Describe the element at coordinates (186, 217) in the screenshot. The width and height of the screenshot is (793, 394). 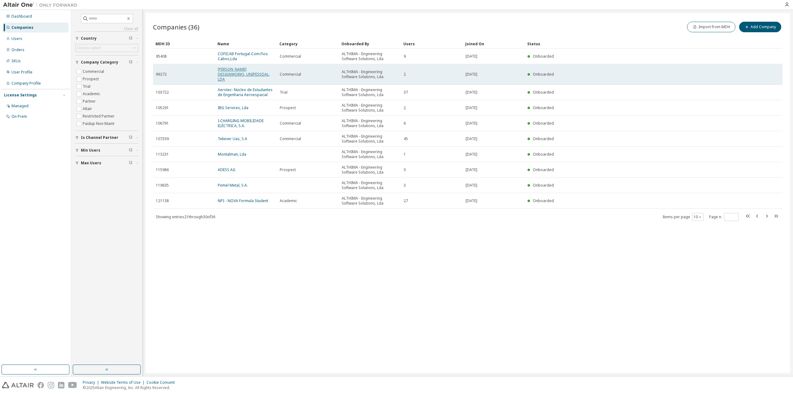
I see `span: Showing entries 21 through 30 of 36` at that location.